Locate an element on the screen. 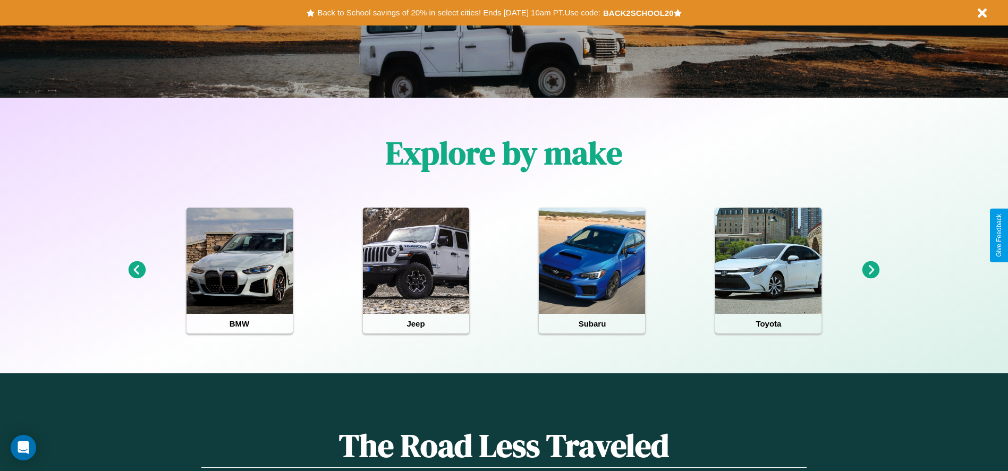  h4: Toyota is located at coordinates (769, 324).